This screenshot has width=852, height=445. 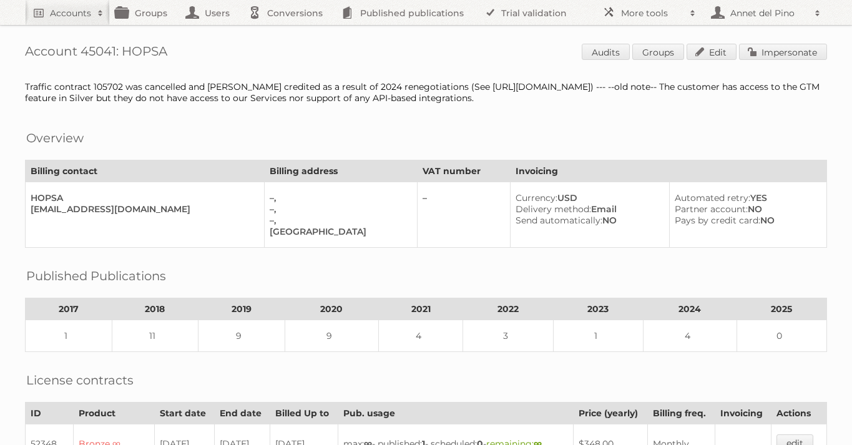 What do you see at coordinates (587, 198) in the screenshot?
I see `div: USD` at bounding box center [587, 198].